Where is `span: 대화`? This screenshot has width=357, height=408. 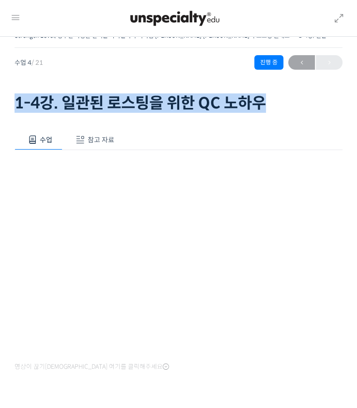
span: 대화 is located at coordinates (94, 326).